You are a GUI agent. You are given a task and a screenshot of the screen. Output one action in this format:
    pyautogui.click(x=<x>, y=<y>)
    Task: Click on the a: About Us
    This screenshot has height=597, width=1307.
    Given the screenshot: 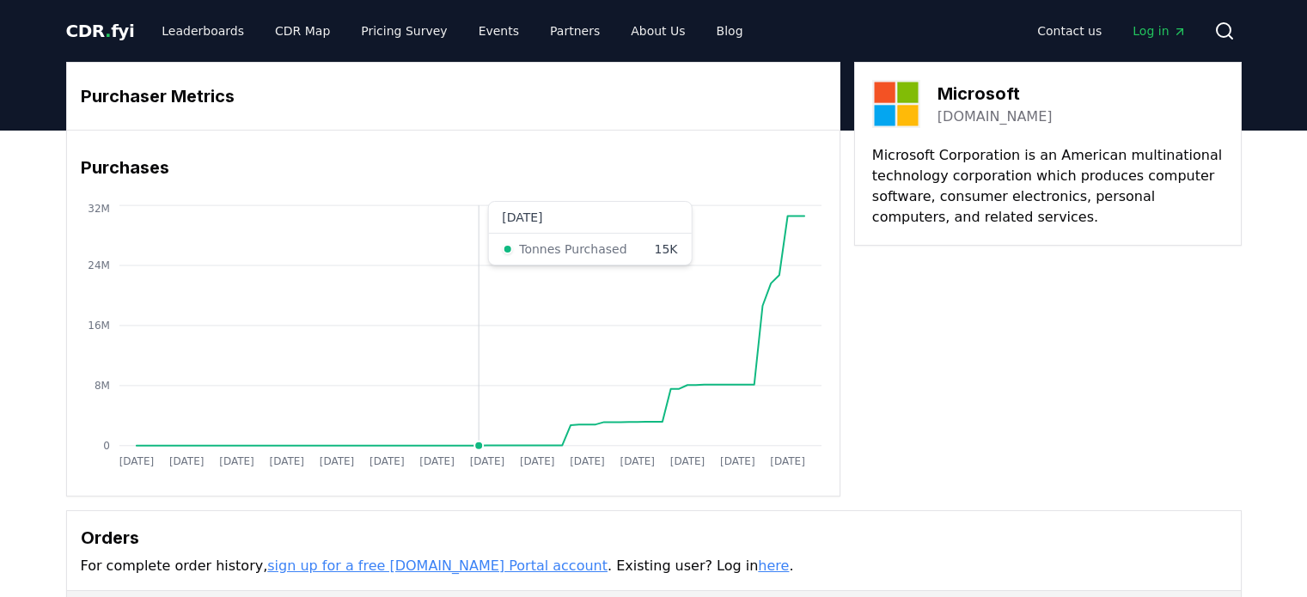 What is the action you would take?
    pyautogui.click(x=657, y=31)
    